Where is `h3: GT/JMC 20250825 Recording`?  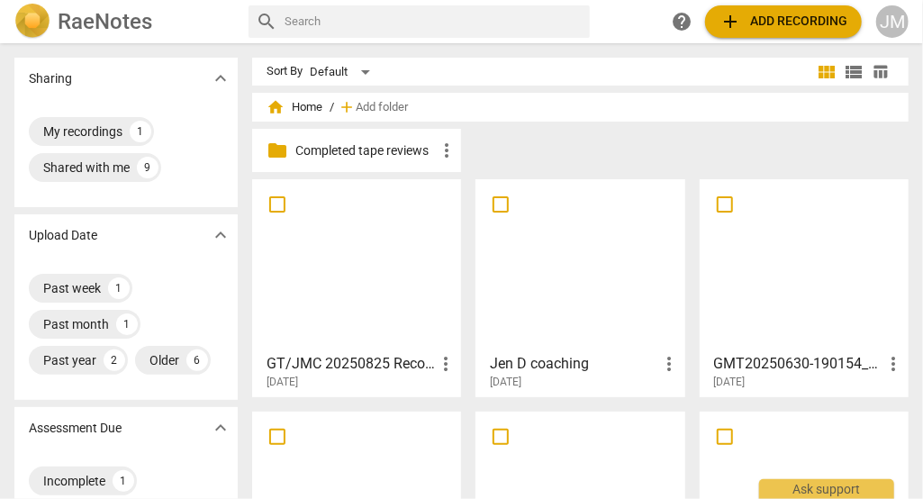 h3: GT/JMC 20250825 Recording is located at coordinates (350, 364).